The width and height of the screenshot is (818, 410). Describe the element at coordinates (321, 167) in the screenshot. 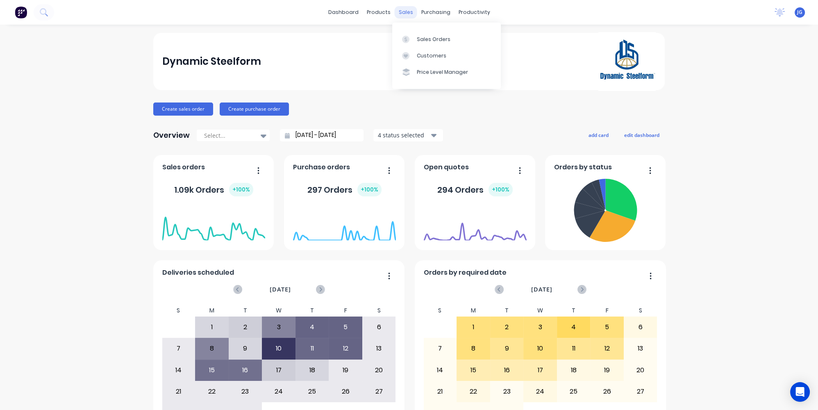

I see `span: Purchase orders` at that location.